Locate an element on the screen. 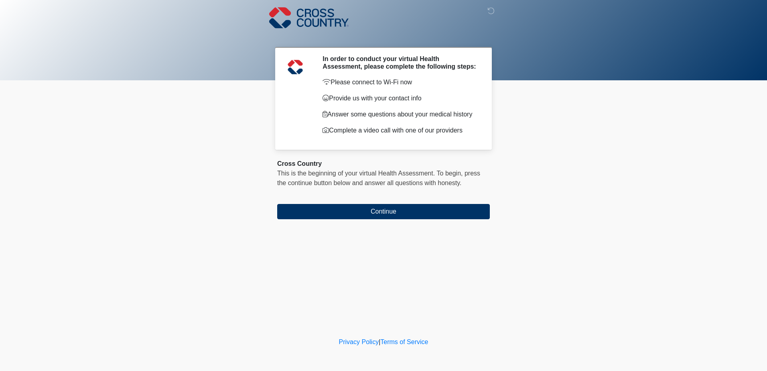  h2: In order to conduct your virtual Health Assessment, please complete the following steps: is located at coordinates (400, 63).